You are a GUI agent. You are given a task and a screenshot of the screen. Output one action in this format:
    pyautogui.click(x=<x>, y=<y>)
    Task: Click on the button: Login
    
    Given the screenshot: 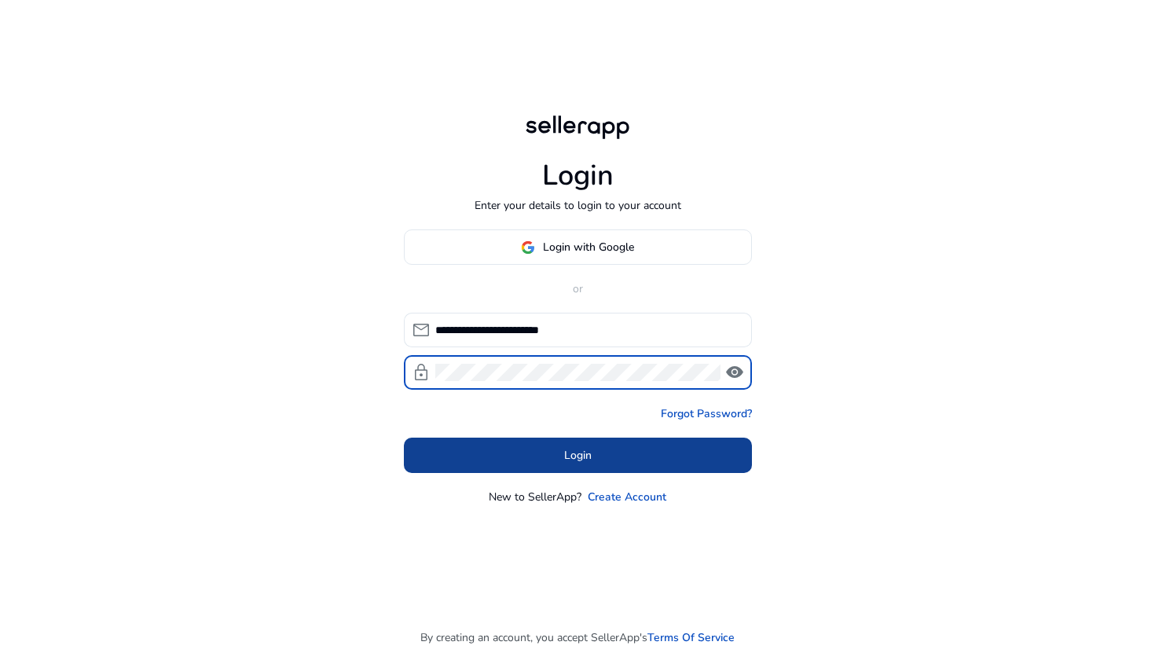 What is the action you would take?
    pyautogui.click(x=577, y=455)
    